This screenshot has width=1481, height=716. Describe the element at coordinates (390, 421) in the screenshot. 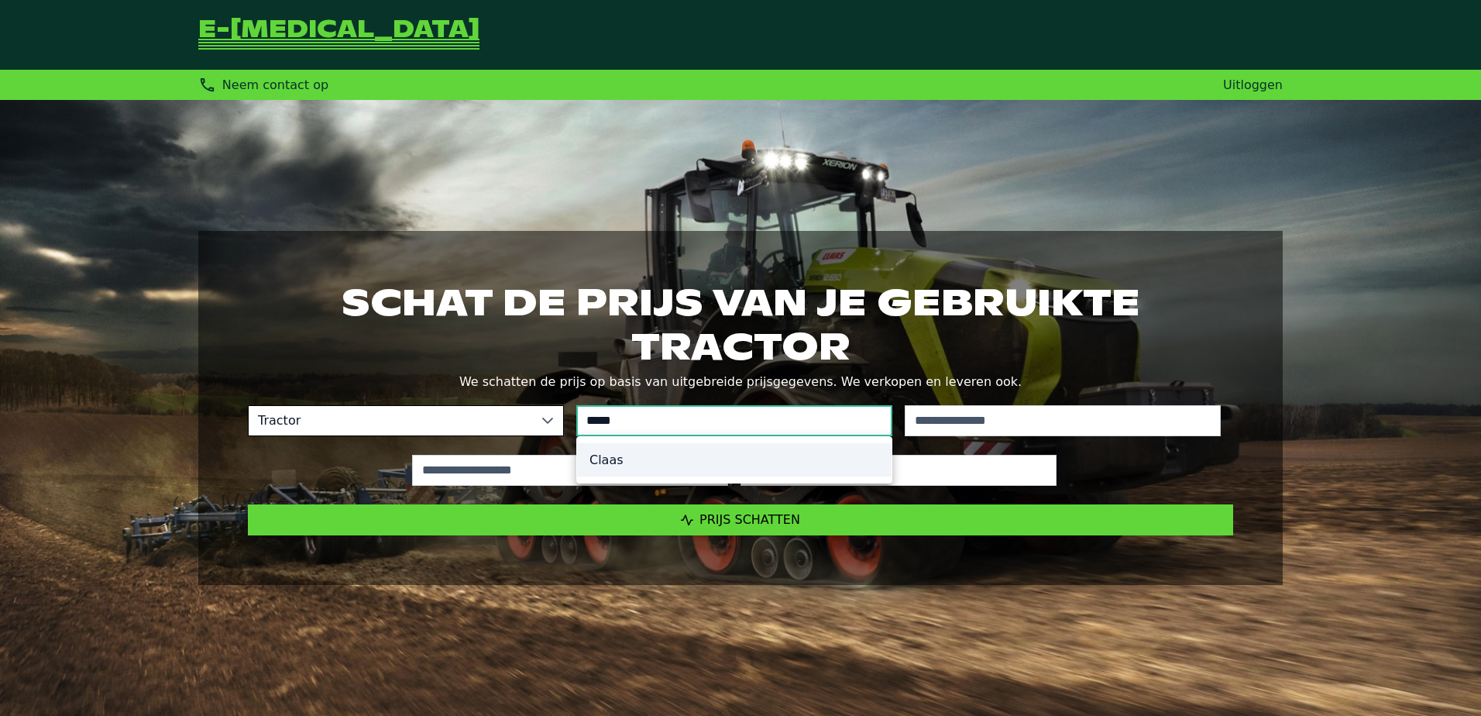

I see `span: Tractor` at that location.